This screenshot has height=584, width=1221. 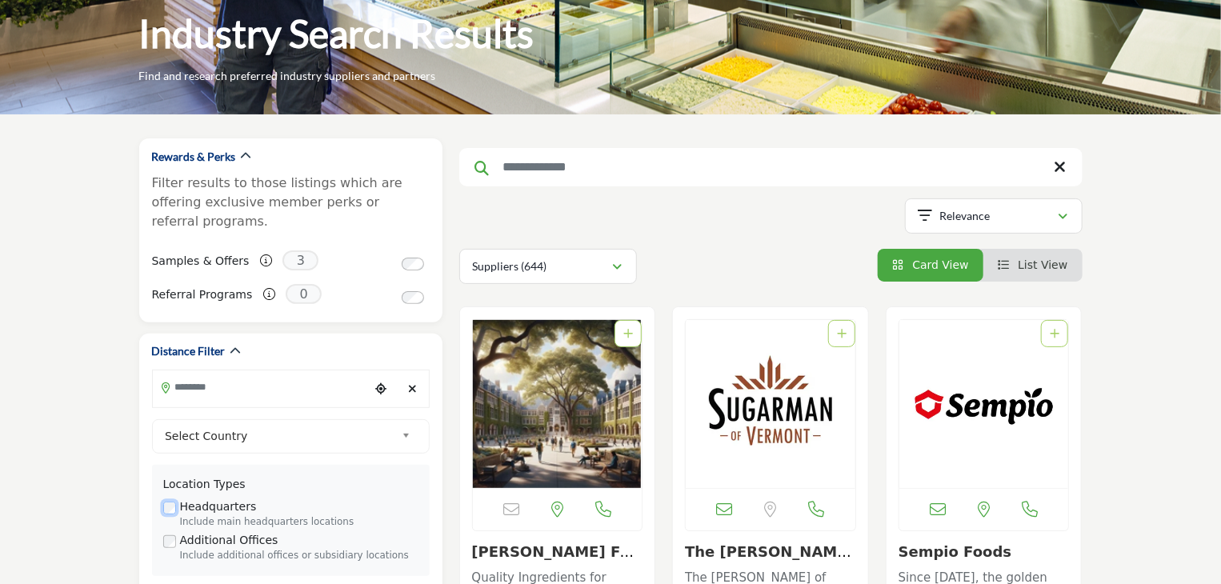 What do you see at coordinates (964, 216) in the screenshot?
I see `p: Relevance` at bounding box center [964, 216].